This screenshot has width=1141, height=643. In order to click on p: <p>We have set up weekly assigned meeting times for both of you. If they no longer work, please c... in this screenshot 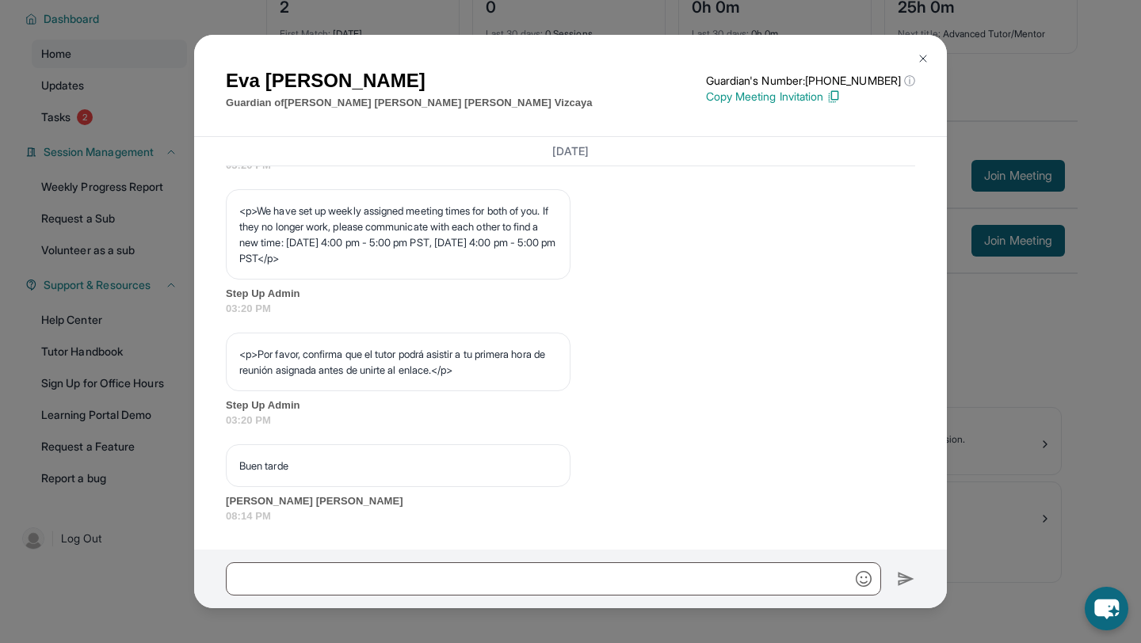, I will do `click(398, 234)`.